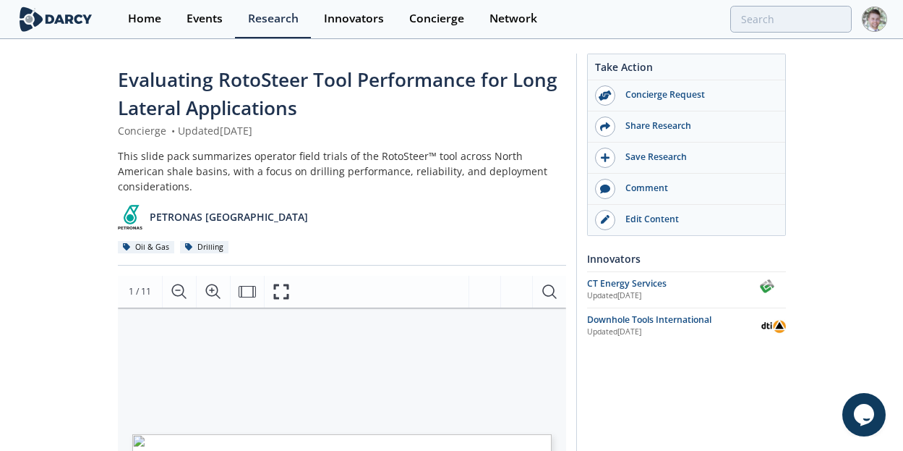 Image resolution: width=903 pixels, height=451 pixels. Describe the element at coordinates (146, 247) in the screenshot. I see `div: Oil & Gas` at that location.